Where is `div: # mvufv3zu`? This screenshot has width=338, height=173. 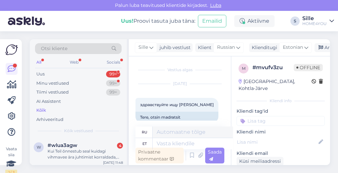 div: # mvufv3zu is located at coordinates (273, 68).